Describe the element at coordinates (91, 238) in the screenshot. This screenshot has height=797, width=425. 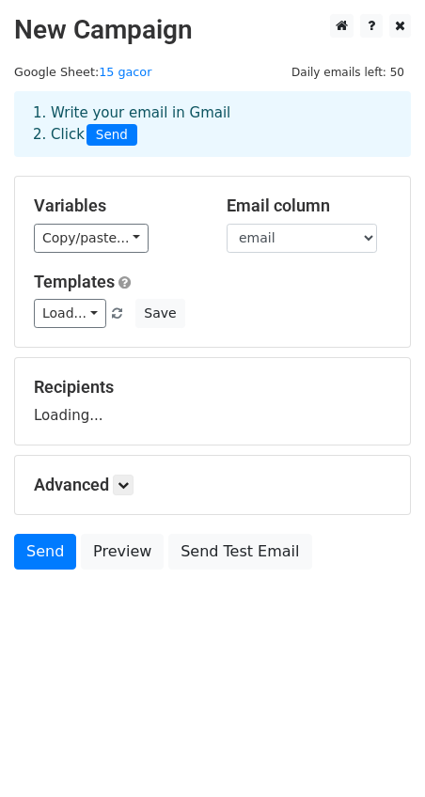
I see `a: Copy/paste...` at that location.